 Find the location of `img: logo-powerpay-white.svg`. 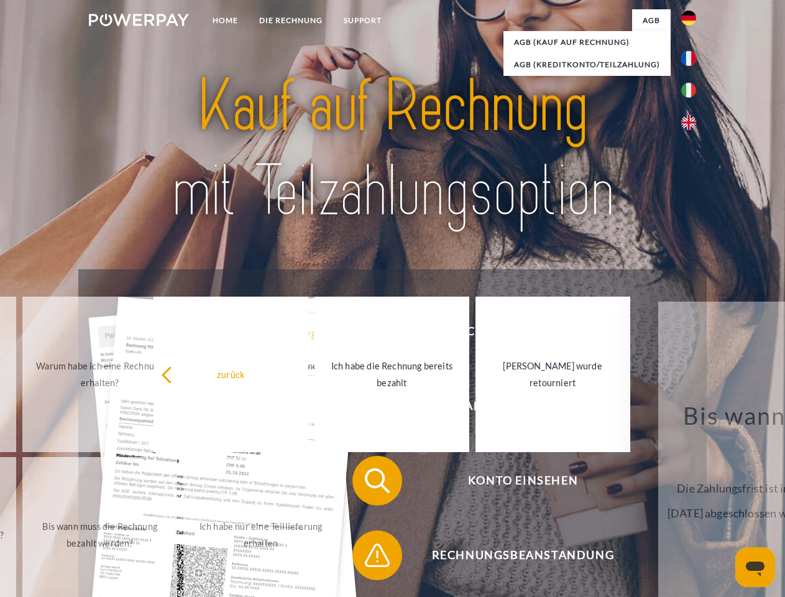

img: logo-powerpay-white.svg is located at coordinates (139, 20).